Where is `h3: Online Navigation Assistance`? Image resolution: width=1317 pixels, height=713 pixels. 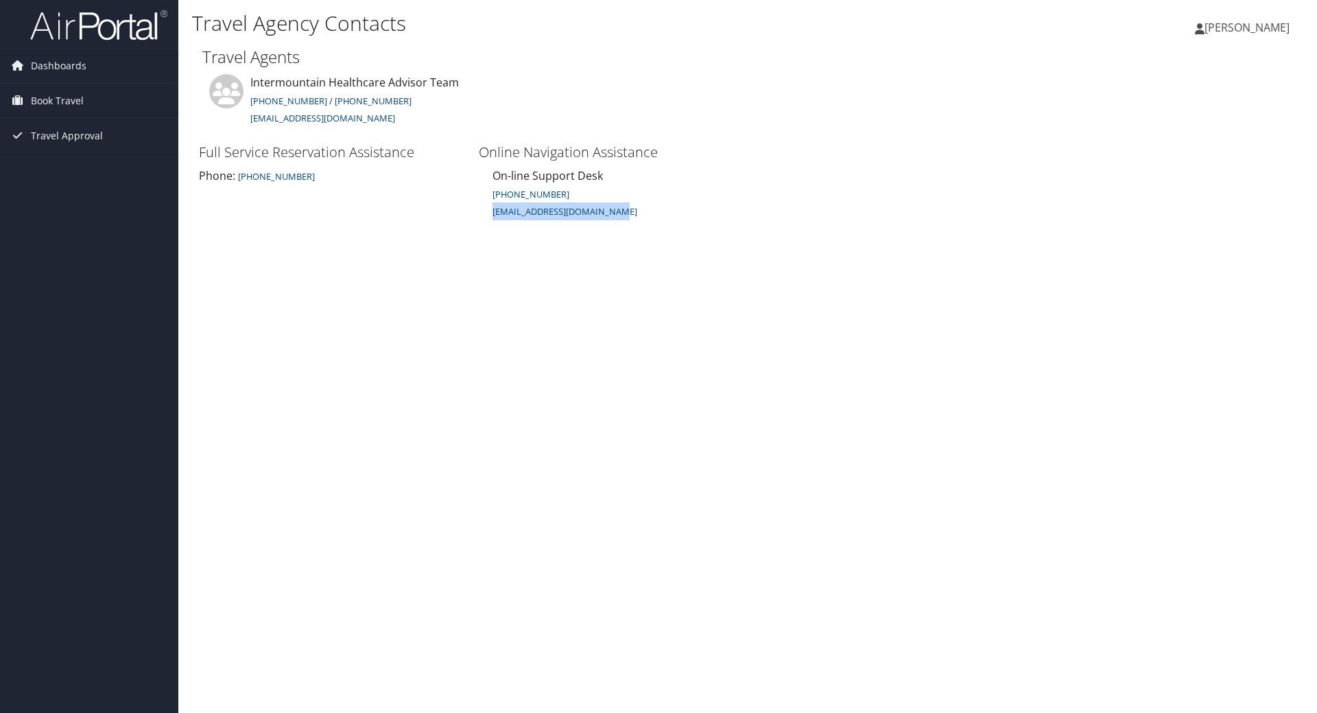 h3: Online Navigation Assistance is located at coordinates (612, 152).